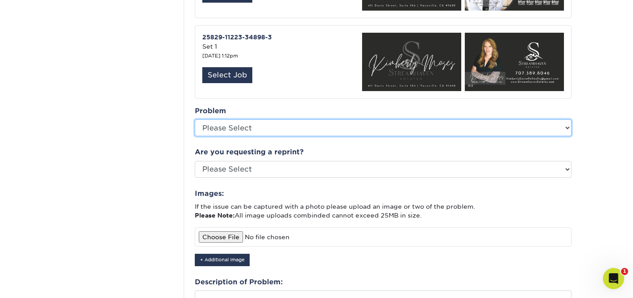 This screenshot has width=633, height=298. What do you see at coordinates (410, 62) in the screenshot?
I see `img: 274be5cc-fcc6-467b-be10-38a3011fadbc.jpg` at bounding box center [410, 62].